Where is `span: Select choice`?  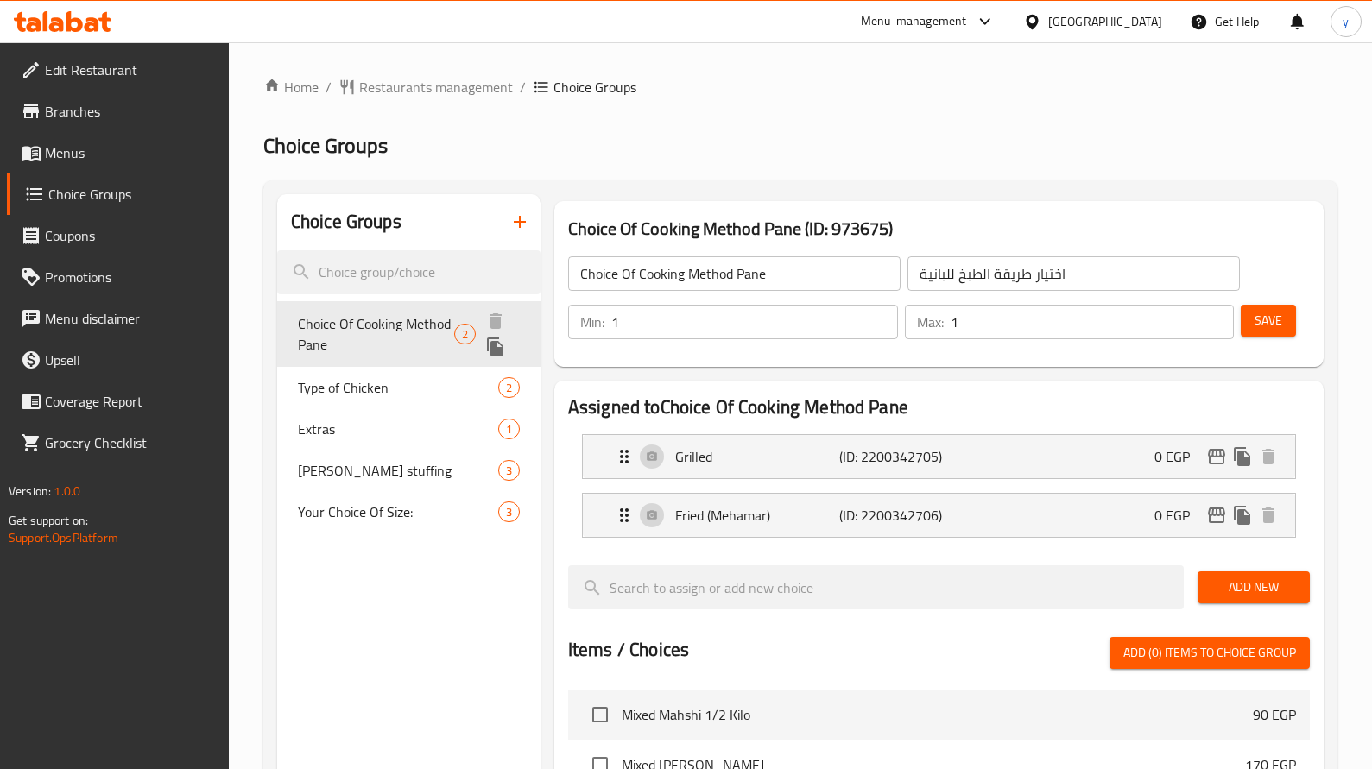 span: Select choice is located at coordinates (600, 715).